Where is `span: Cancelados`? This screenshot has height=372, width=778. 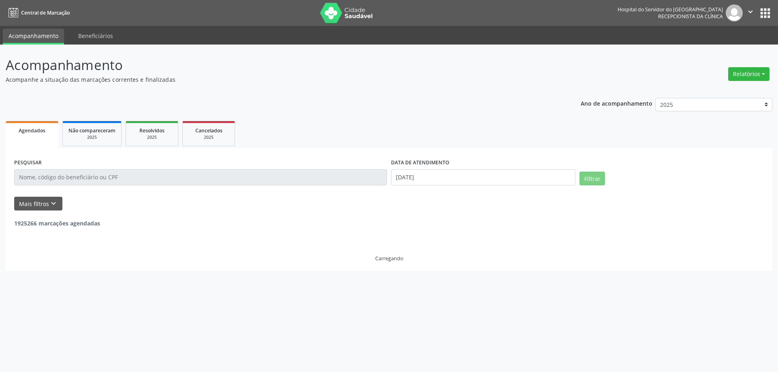
span: Cancelados is located at coordinates (209, 130).